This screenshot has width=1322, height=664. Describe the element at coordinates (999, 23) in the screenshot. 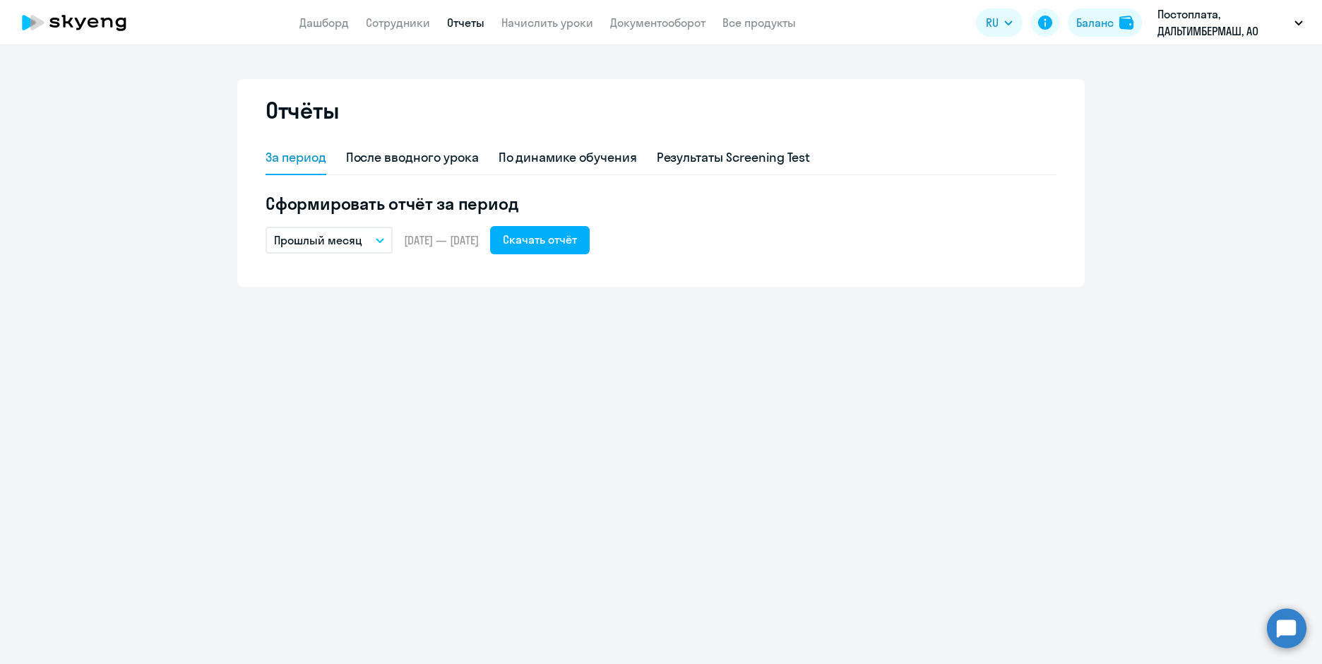

I see `button: RU` at that location.